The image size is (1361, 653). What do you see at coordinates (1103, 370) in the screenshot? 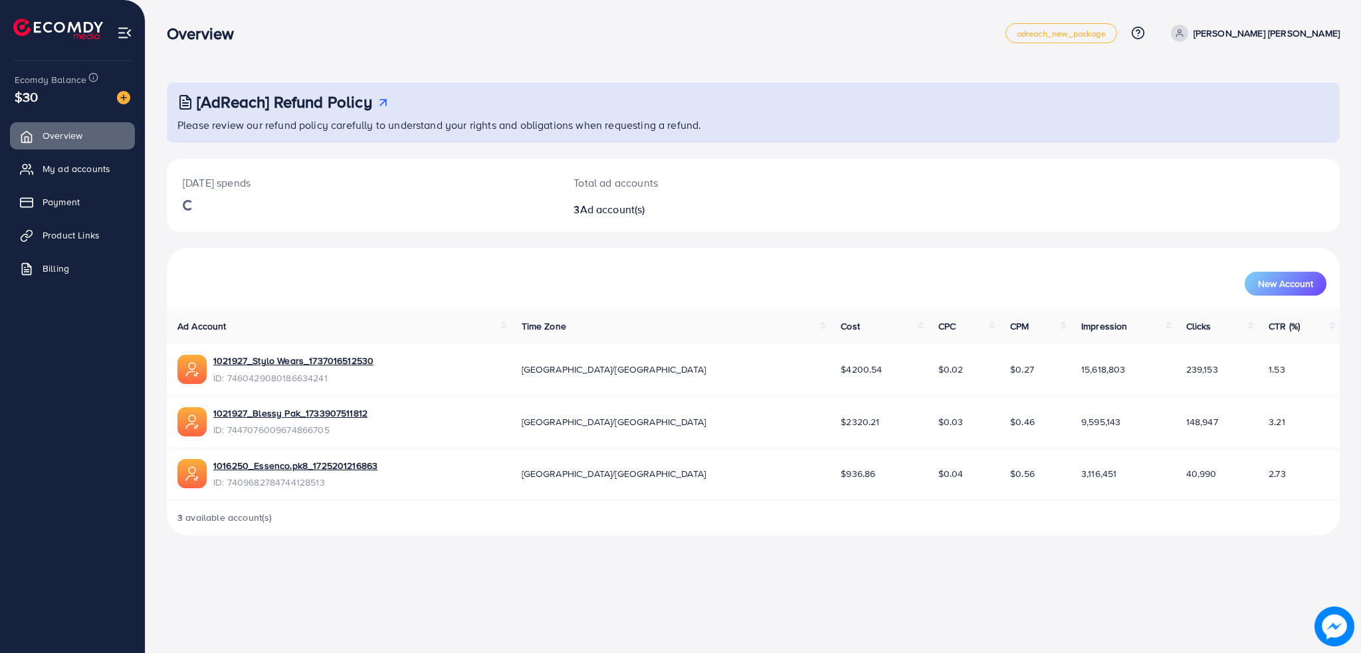
I see `span: 15,618,803` at bounding box center [1103, 370].